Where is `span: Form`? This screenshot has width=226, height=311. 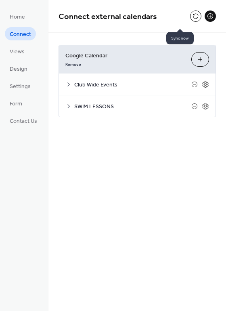
span: Form is located at coordinates (16, 104).